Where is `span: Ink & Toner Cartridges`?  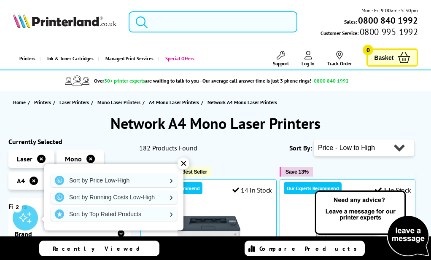
span: Ink & Toner Cartridges is located at coordinates (70, 59).